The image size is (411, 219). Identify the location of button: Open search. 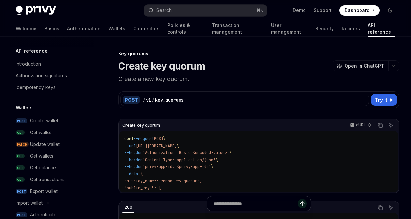
(206, 10).